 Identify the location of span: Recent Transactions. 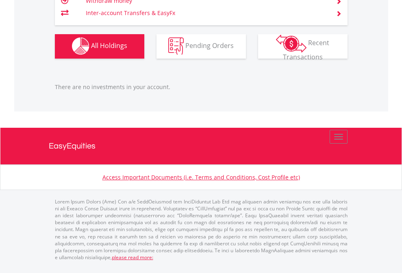
(306, 50).